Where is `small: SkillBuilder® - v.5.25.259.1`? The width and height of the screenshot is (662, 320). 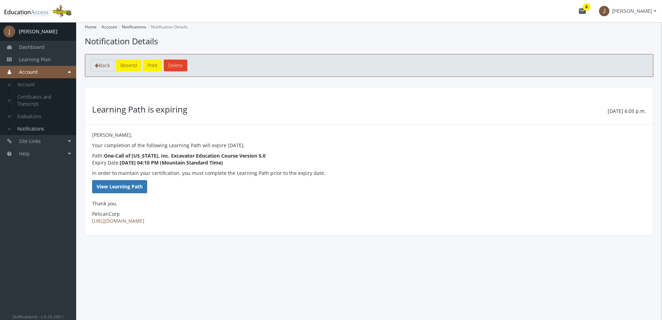 small: SkillBuilder® - v.5.25.259.1 is located at coordinates (38, 316).